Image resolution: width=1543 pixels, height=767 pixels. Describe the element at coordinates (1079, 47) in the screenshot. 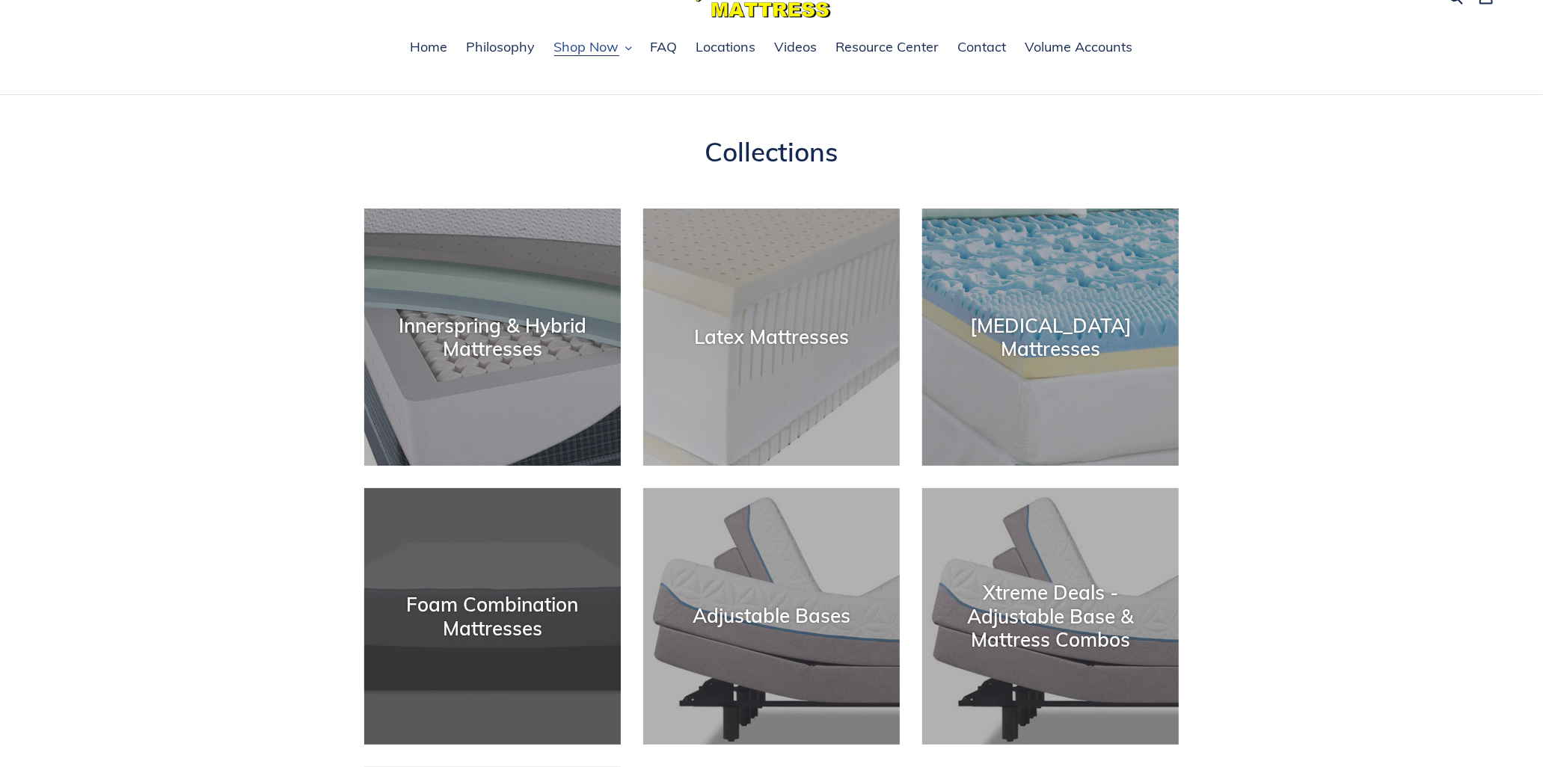

I see `span: Volume Accounts` at that location.